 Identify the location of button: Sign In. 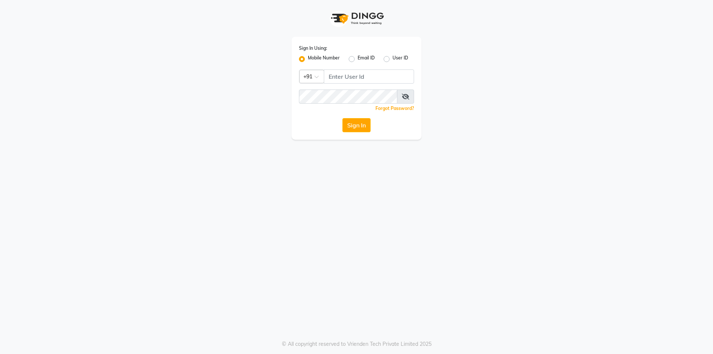
(356, 125).